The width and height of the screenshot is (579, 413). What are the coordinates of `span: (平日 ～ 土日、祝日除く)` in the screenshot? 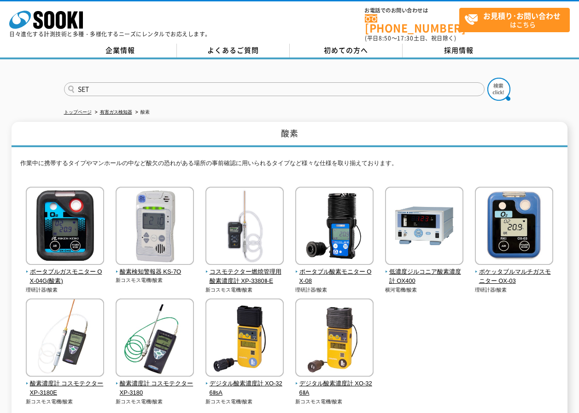 It's located at (410, 38).